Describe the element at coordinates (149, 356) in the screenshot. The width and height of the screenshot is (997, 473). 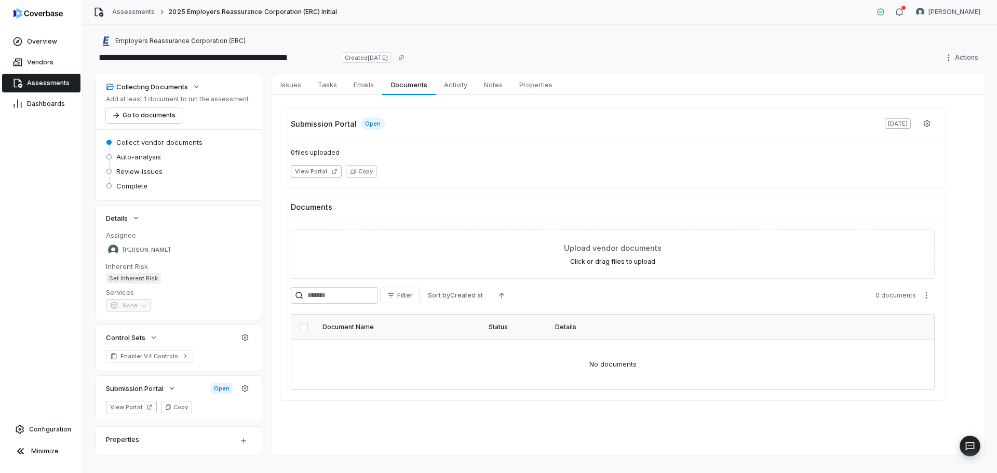
I see `a: Enabler V4 Controls` at that location.